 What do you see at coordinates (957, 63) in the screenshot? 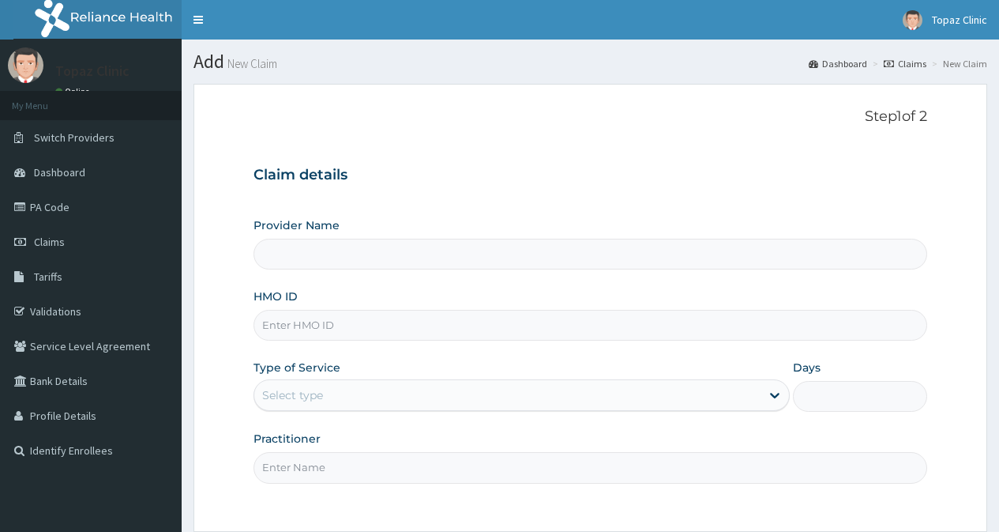
I see `li: New Claim` at bounding box center [957, 63].